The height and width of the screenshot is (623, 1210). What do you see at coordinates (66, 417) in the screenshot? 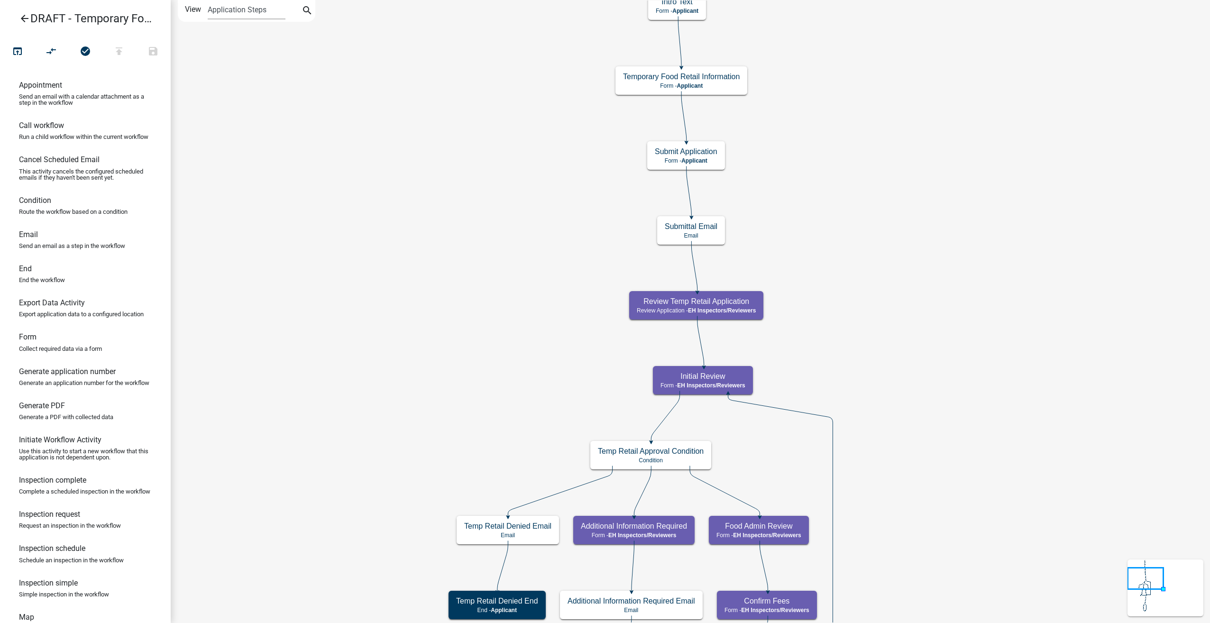
I see `p: Generate a PDF with collected data` at bounding box center [66, 417].